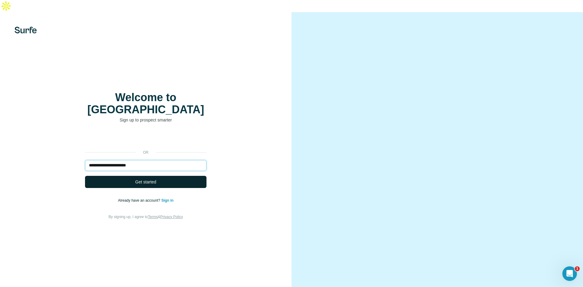  Describe the element at coordinates (26, 30) in the screenshot. I see `img: Surfe's logo` at that location.